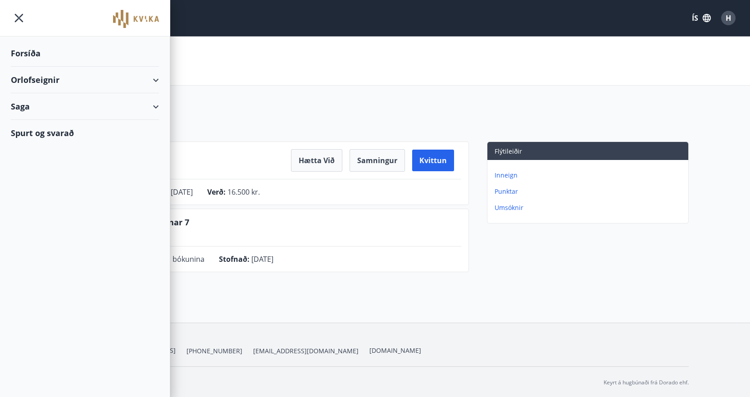 Image resolution: width=750 pixels, height=397 pixels. I want to click on button: Samningur, so click(377, 160).